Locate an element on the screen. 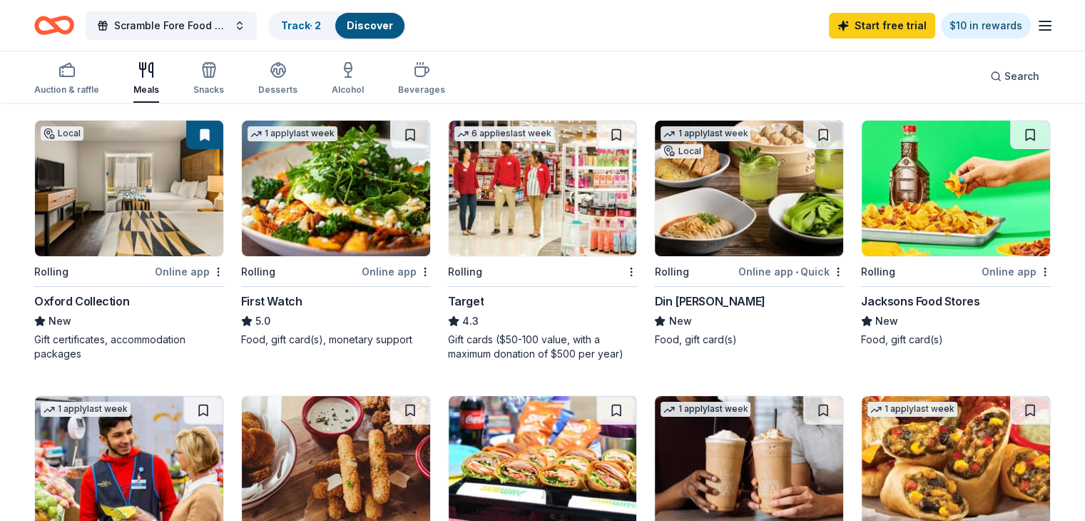 The width and height of the screenshot is (1085, 521). button: Scramble Fore Food Golf Fundraiser is located at coordinates (171, 26).